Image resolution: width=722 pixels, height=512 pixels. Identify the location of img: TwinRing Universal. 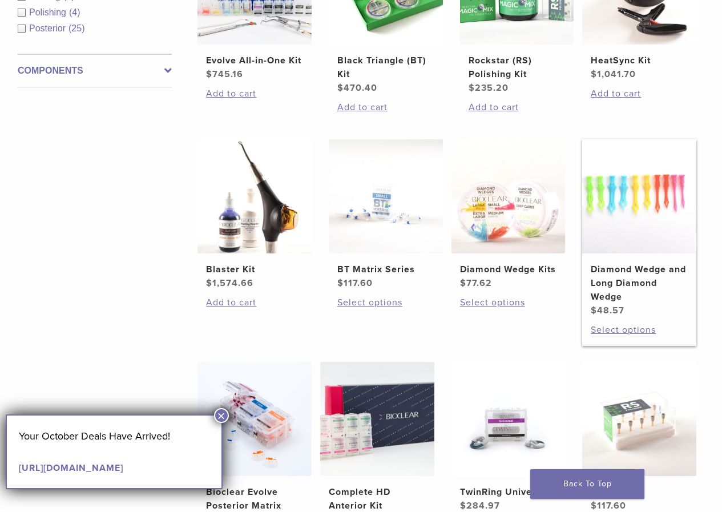
(509, 419).